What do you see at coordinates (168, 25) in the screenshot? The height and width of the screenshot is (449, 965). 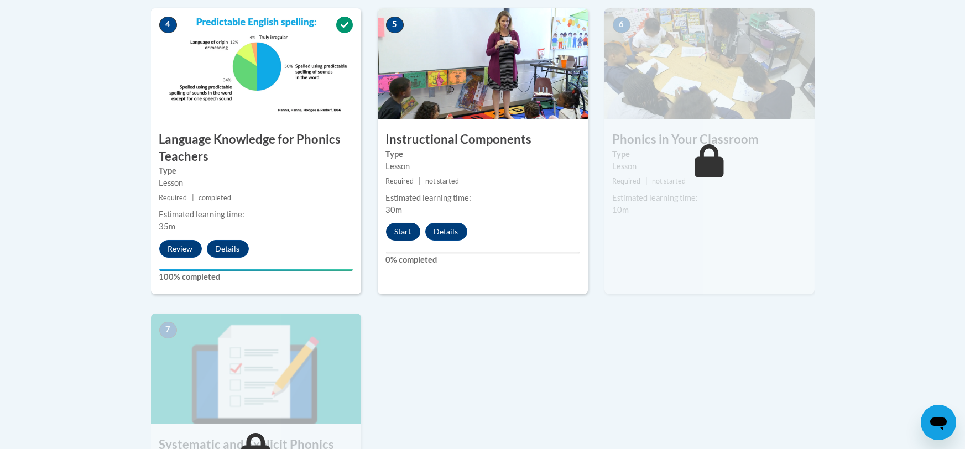 I see `span: 4` at bounding box center [168, 25].